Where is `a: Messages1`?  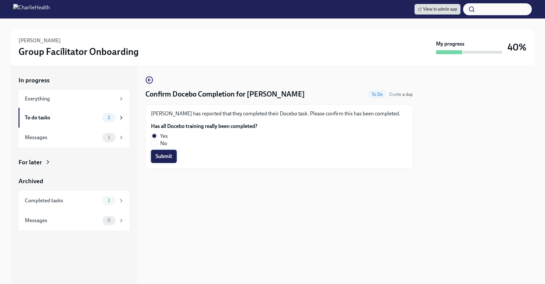 a: Messages1 is located at coordinates (74, 137).